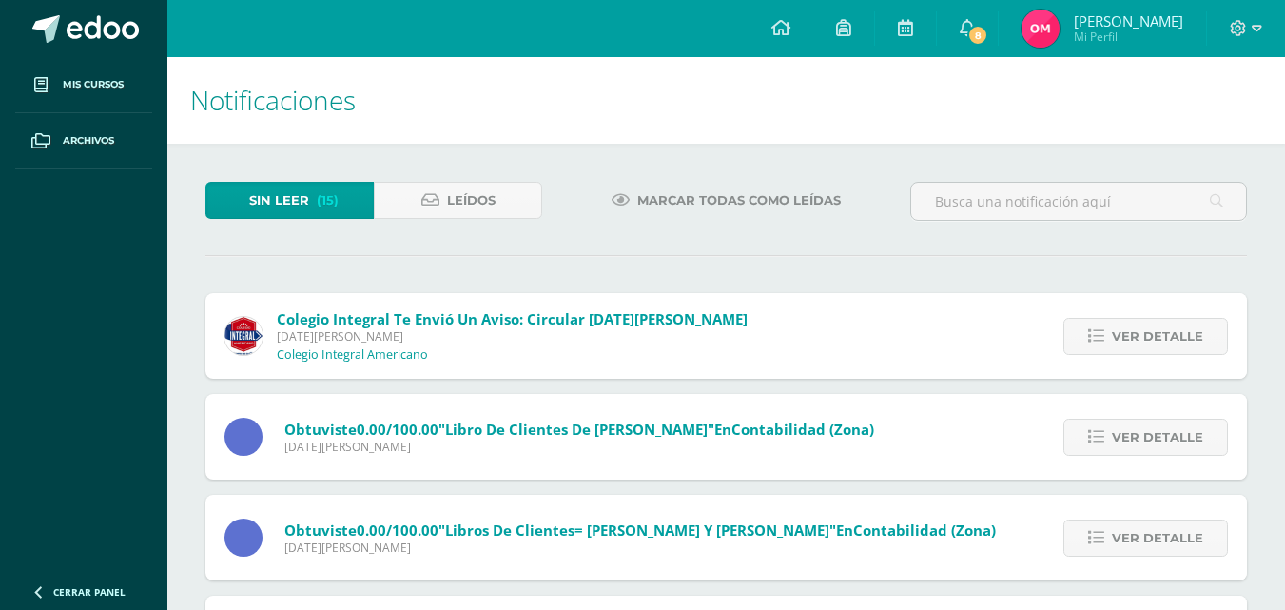 The width and height of the screenshot is (1285, 610). What do you see at coordinates (289, 200) in the screenshot?
I see `a: Sin leer(15)` at bounding box center [289, 200].